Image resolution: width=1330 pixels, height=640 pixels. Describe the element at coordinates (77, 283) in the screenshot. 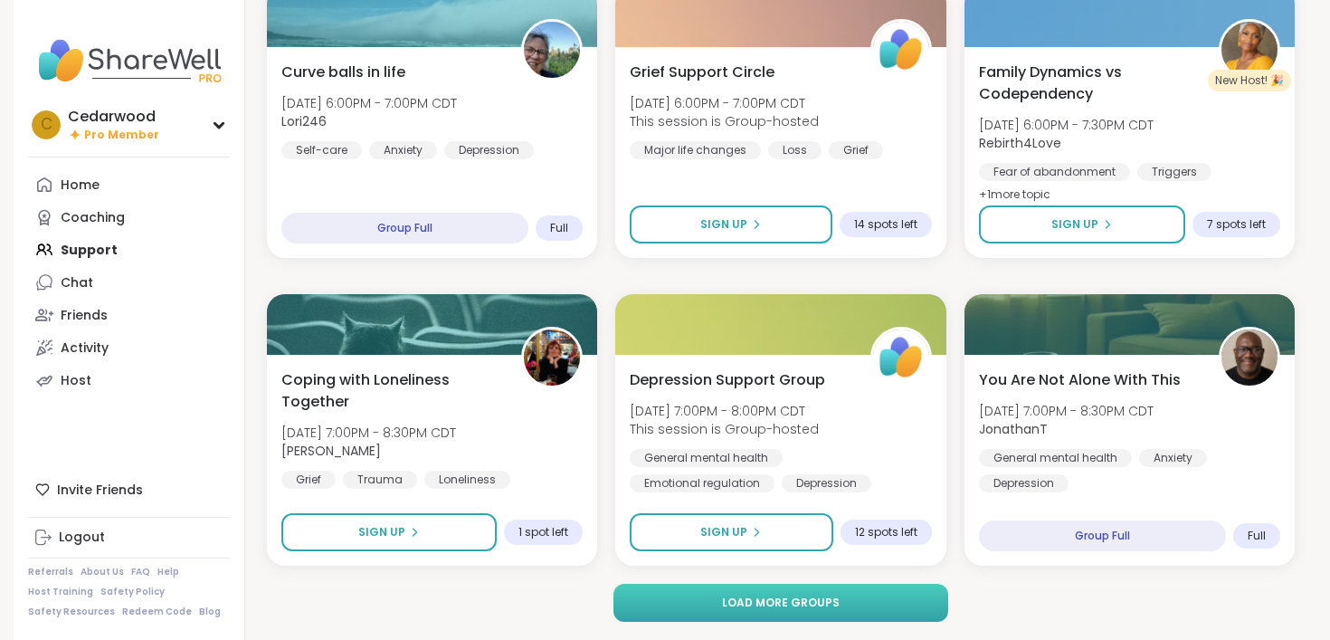

I see `div: Chat` at that location.